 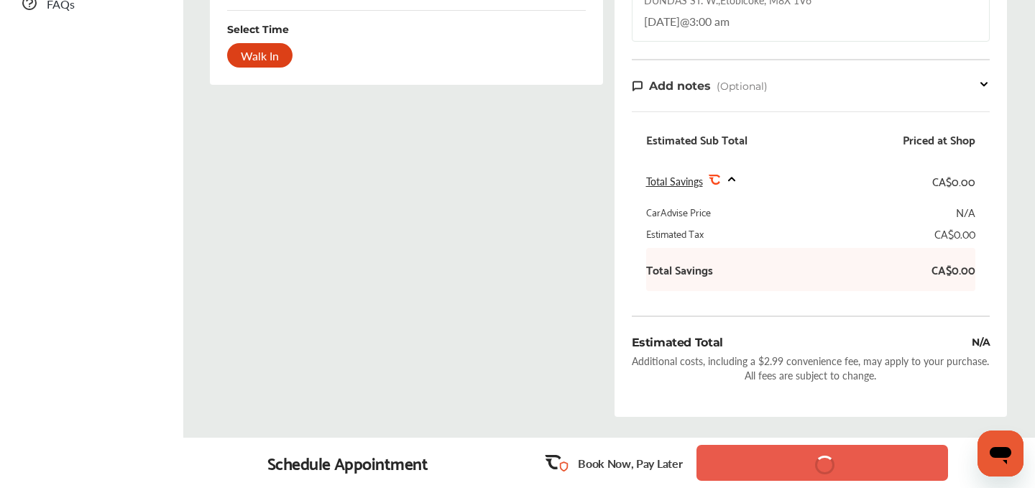 What do you see at coordinates (822, 463) in the screenshot?
I see `button: Save Date and Time` at bounding box center [822, 463].